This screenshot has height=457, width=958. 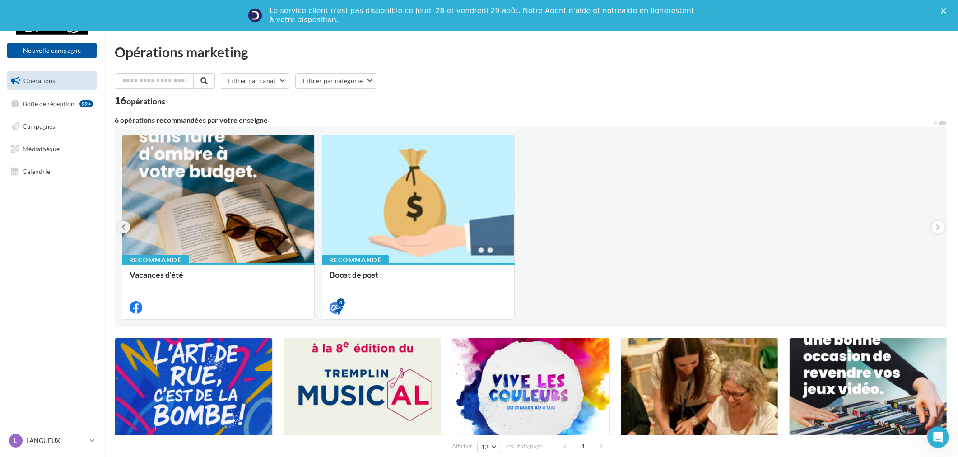 I want to click on span: résultats/page, so click(x=524, y=446).